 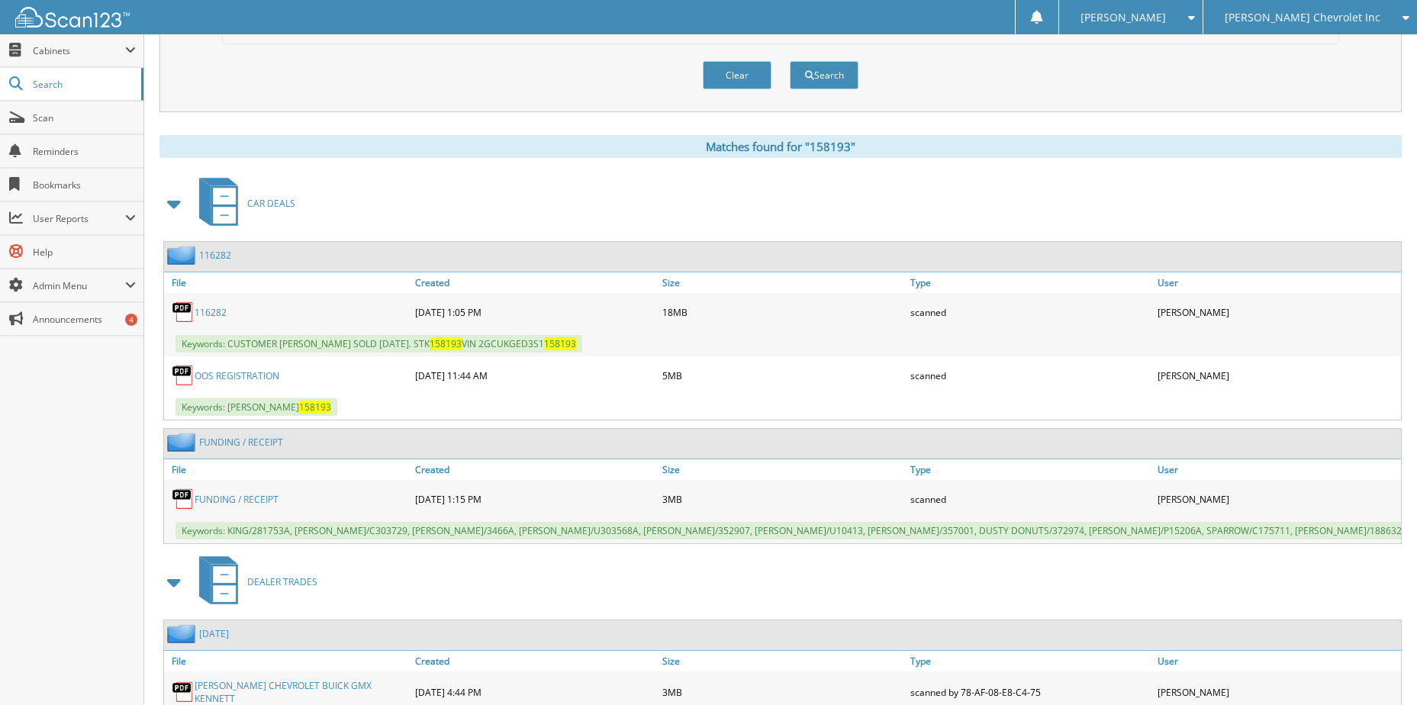 I want to click on img: scan123-logo-white.svg, so click(x=73, y=17).